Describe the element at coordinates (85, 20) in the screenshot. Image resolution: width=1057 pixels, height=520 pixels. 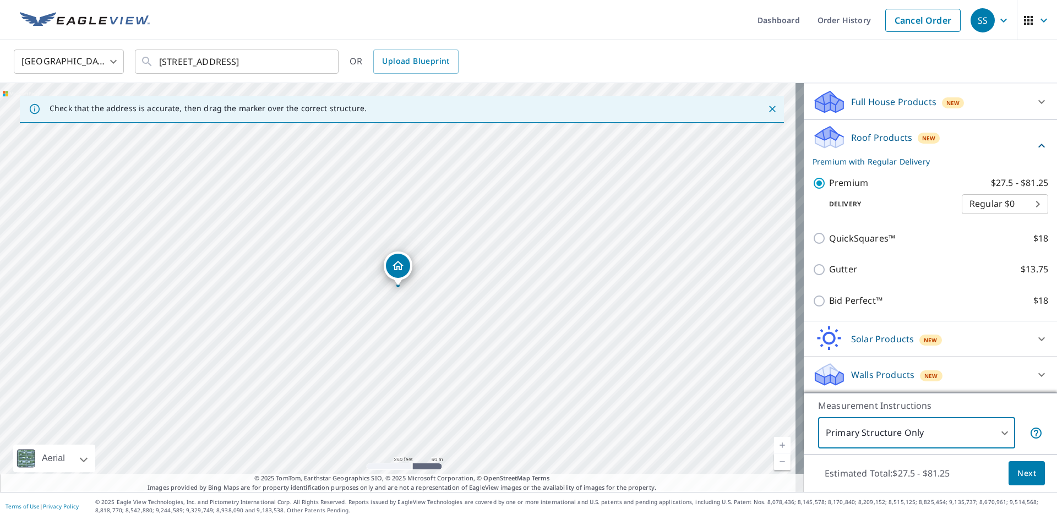
I see `img: EV Logo` at that location.